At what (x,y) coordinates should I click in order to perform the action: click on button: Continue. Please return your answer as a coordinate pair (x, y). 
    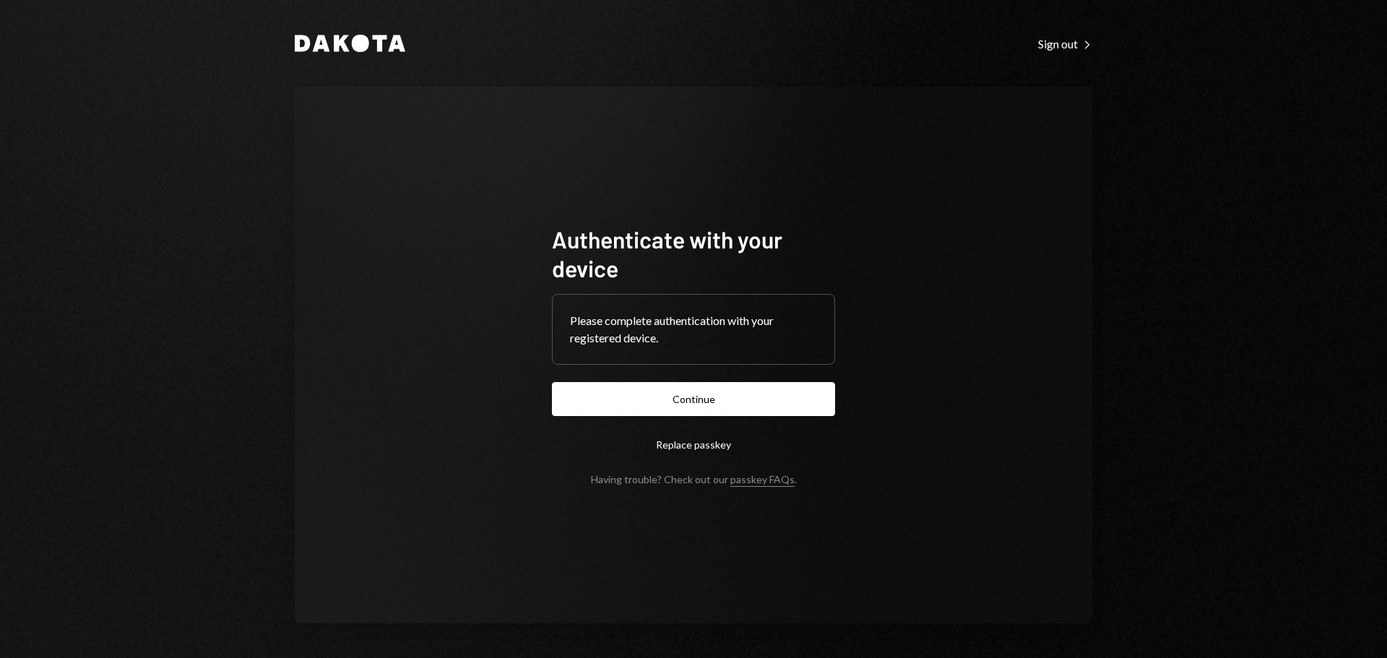
    Looking at the image, I should click on (693, 399).